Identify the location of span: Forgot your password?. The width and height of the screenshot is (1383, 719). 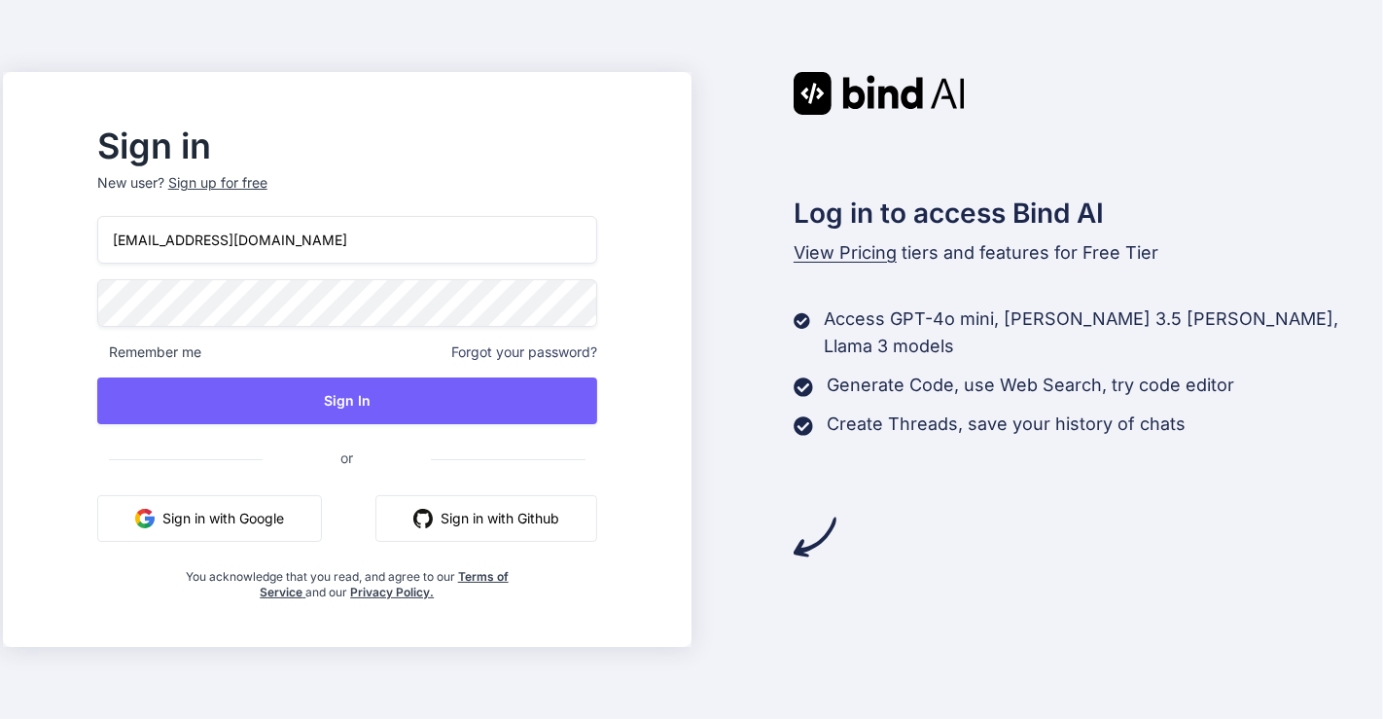
(524, 352).